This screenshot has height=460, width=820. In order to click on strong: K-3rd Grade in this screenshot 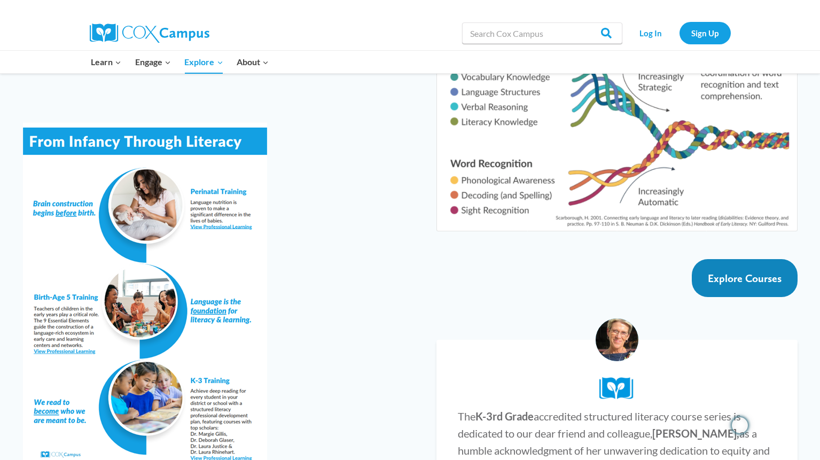, I will do `click(504, 416)`.